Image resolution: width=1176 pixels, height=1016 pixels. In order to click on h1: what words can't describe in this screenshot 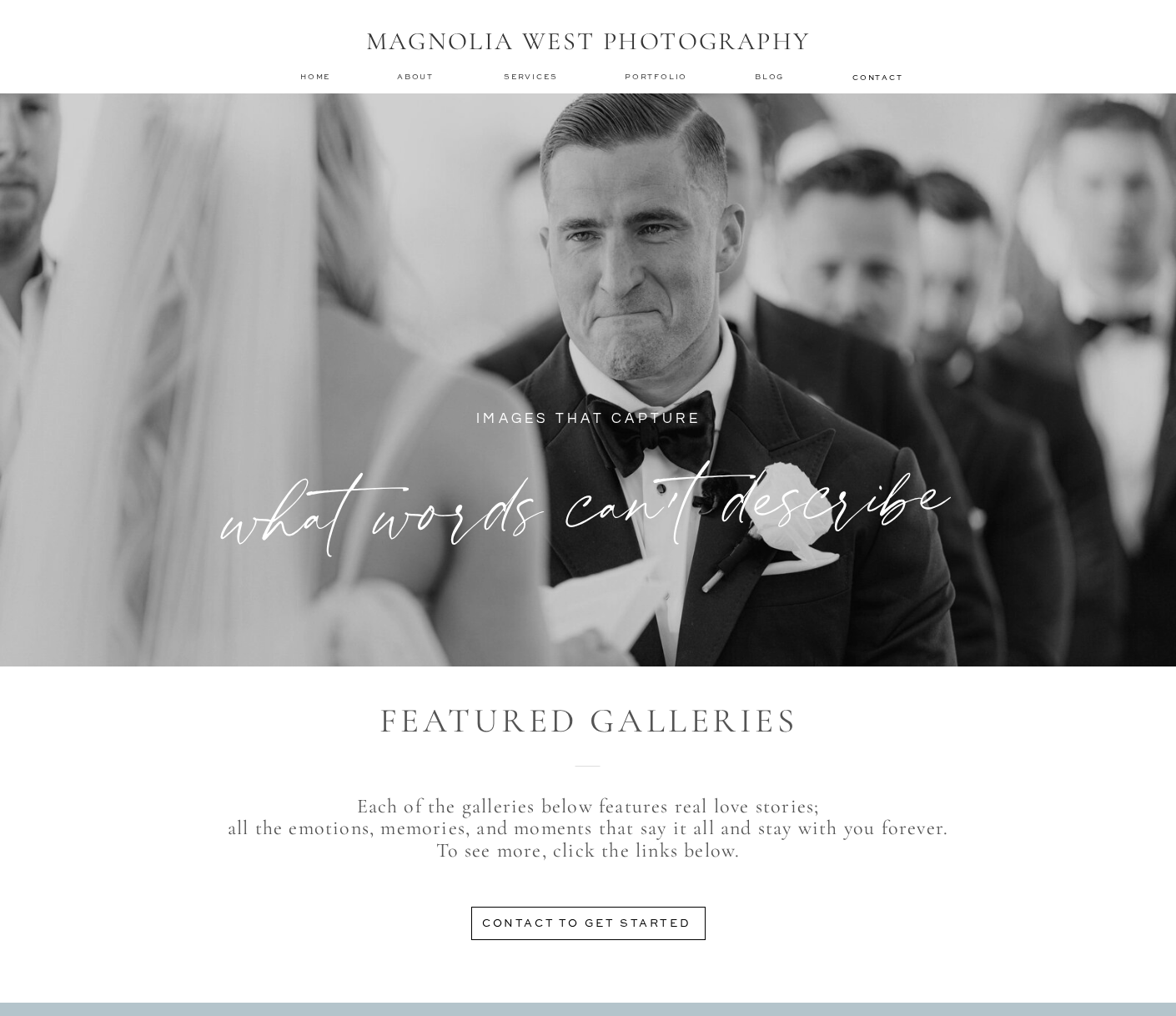, I will do `click(588, 500)`.